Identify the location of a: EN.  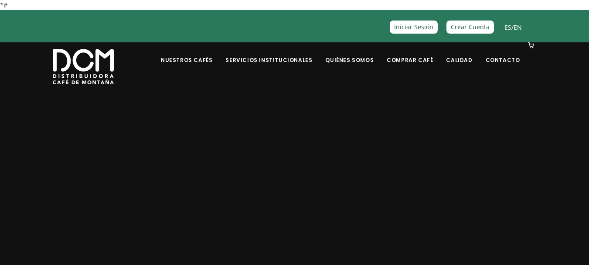
(518, 27).